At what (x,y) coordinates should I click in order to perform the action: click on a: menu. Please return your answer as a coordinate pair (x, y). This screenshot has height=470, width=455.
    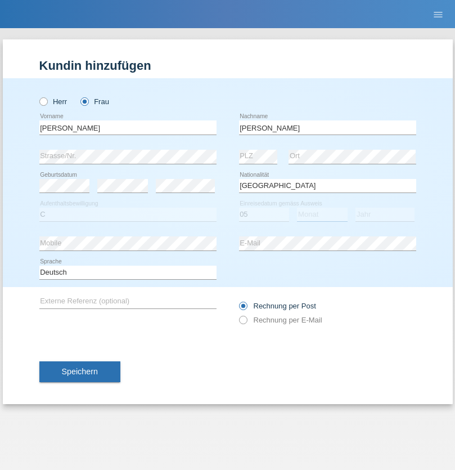
    Looking at the image, I should click on (438, 14).